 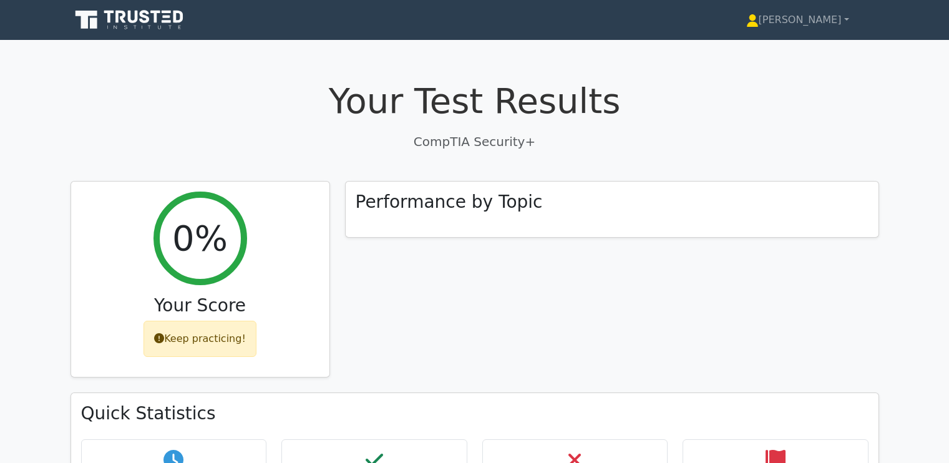 What do you see at coordinates (200, 238) in the screenshot?
I see `h2: 0%` at bounding box center [200, 238].